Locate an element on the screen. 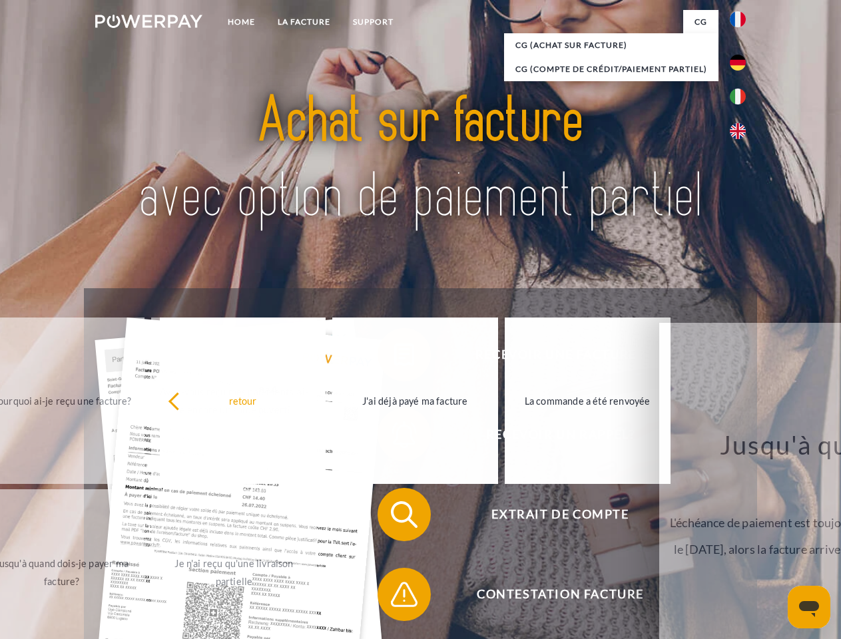  span: Contestation Facture is located at coordinates (560, 595).